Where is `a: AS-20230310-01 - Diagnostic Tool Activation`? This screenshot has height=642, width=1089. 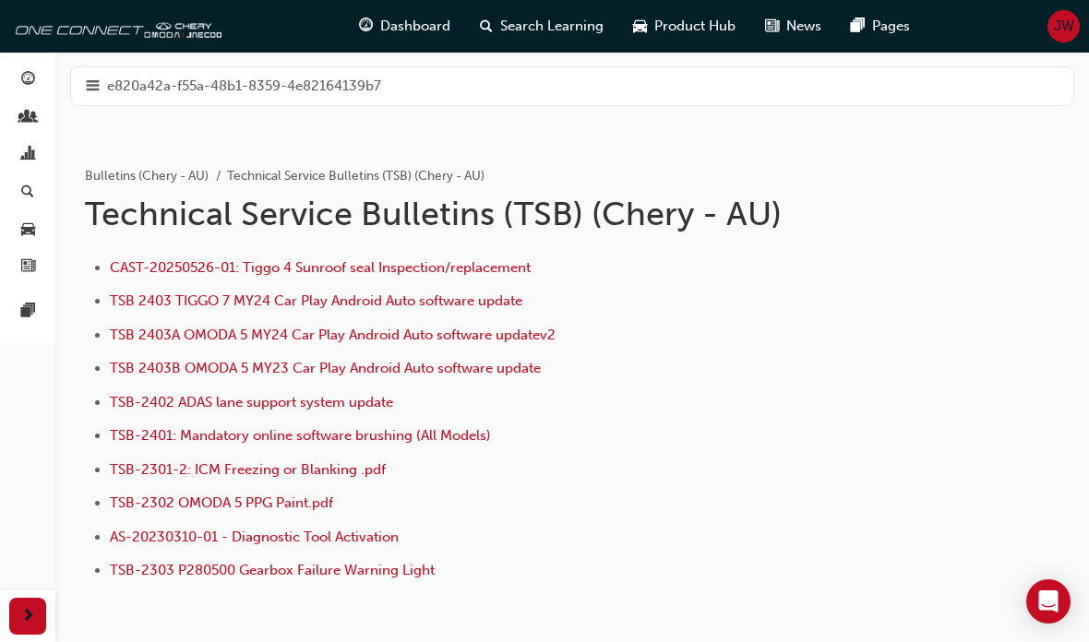 a: AS-20230310-01 - Diagnostic Tool Activation is located at coordinates (254, 537).